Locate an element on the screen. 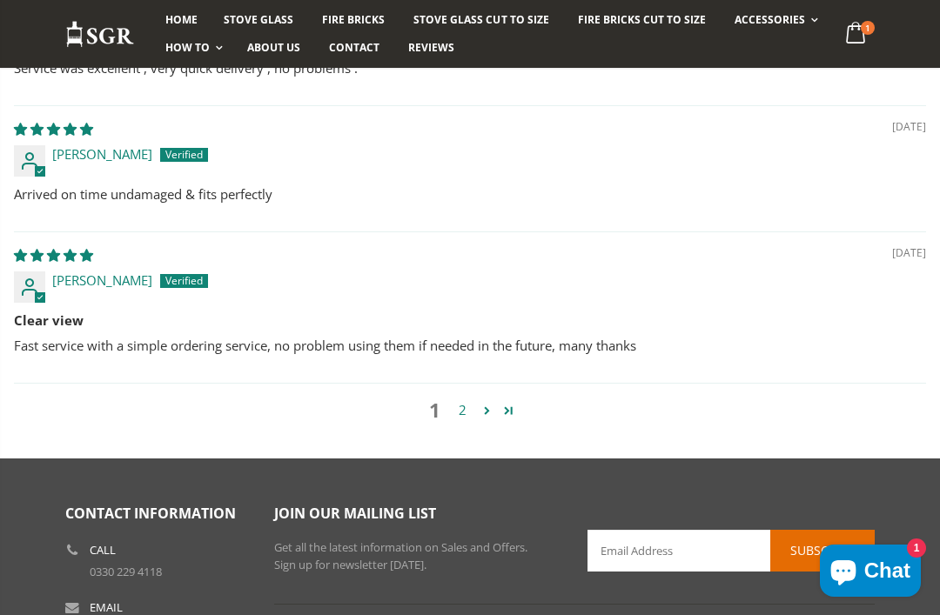 This screenshot has height=615, width=940. a: Home is located at coordinates (181, 20).